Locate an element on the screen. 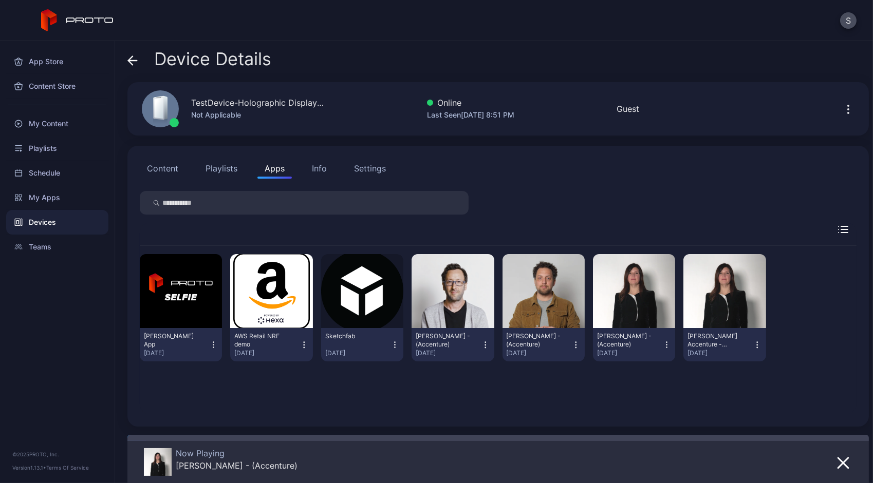  div: Now Playing is located at coordinates (236, 454).